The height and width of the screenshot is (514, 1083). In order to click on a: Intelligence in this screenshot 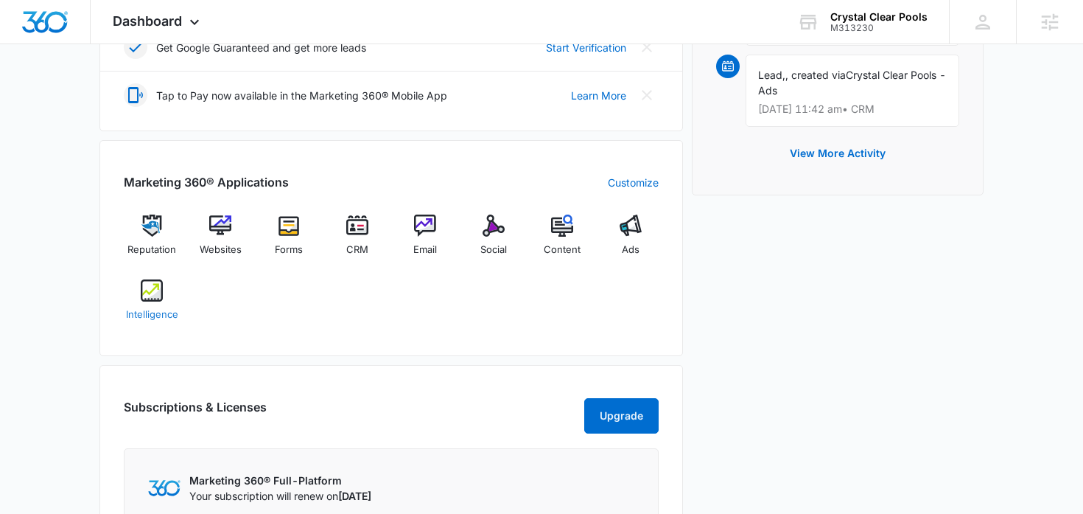, I will do `click(152, 306)`.